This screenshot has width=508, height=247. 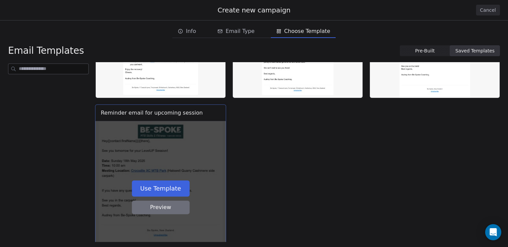 I want to click on span: Info, so click(x=191, y=31).